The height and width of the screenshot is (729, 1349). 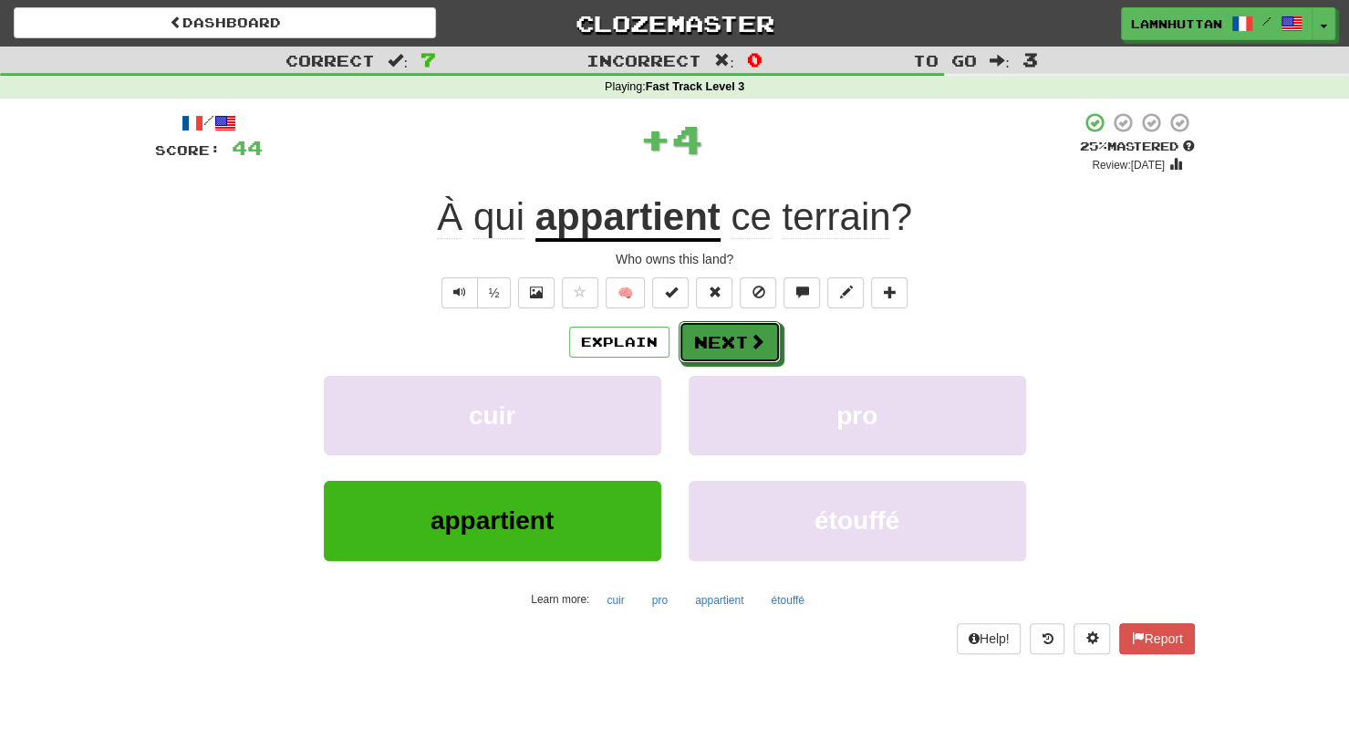 I want to click on button: Set this sentence to 100% Mastered (alt+m), so click(x=670, y=293).